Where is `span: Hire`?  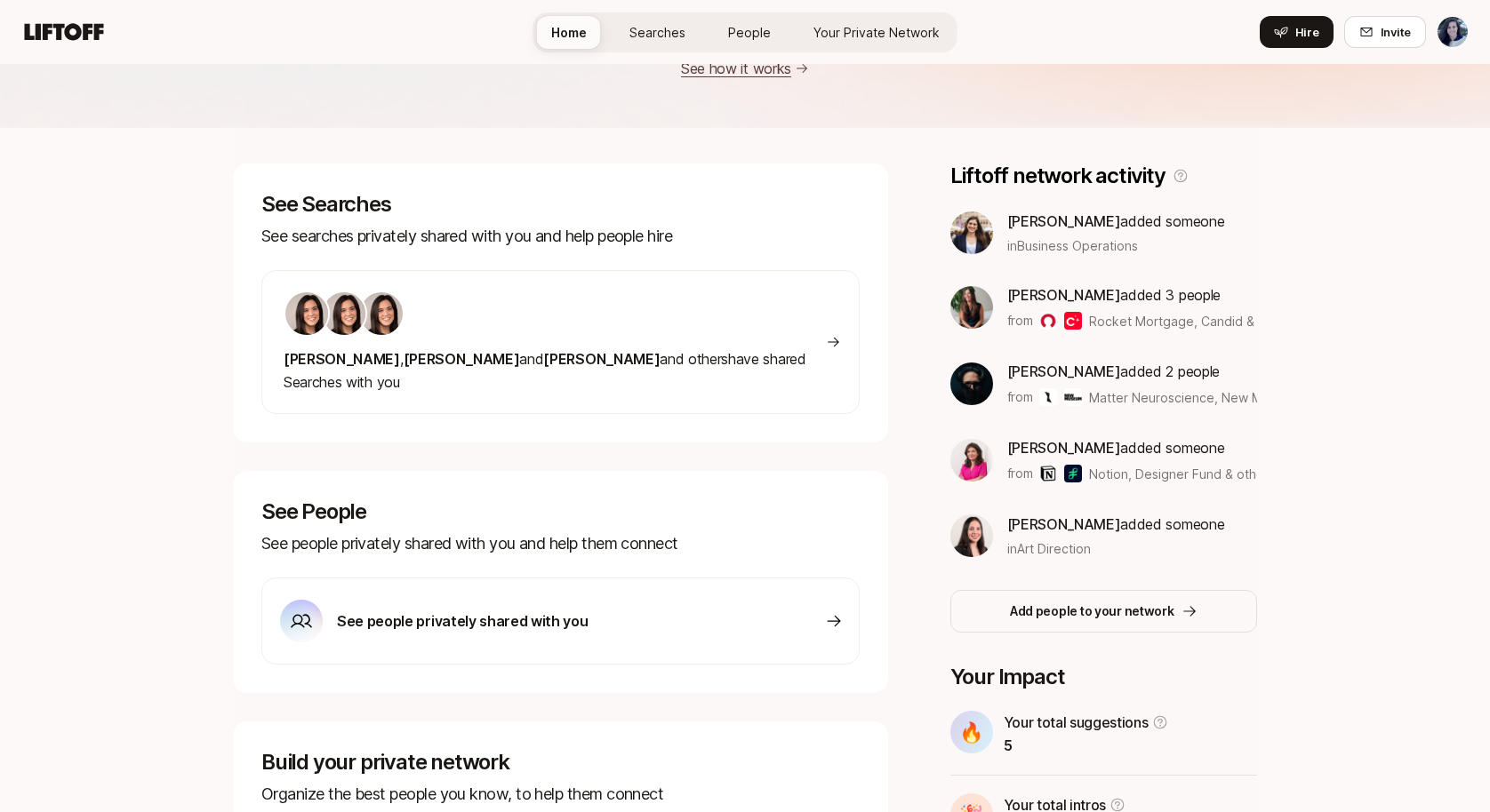
span: Hire is located at coordinates (1307, 32).